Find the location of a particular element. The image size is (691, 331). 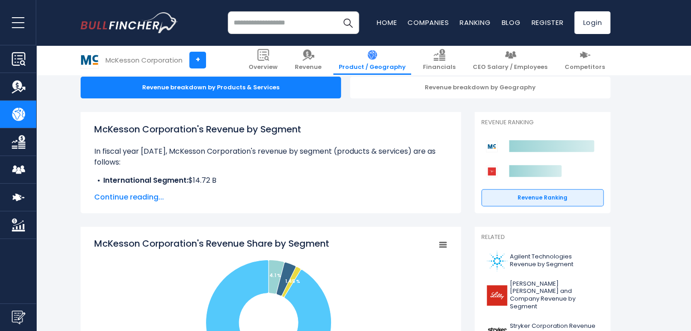

a: Register is located at coordinates (547, 22).